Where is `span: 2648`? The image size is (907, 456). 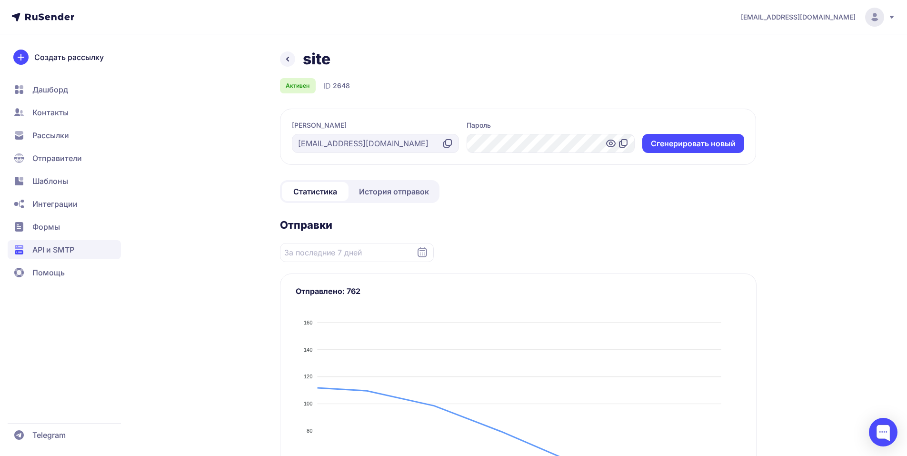
span: 2648 is located at coordinates (342, 86).